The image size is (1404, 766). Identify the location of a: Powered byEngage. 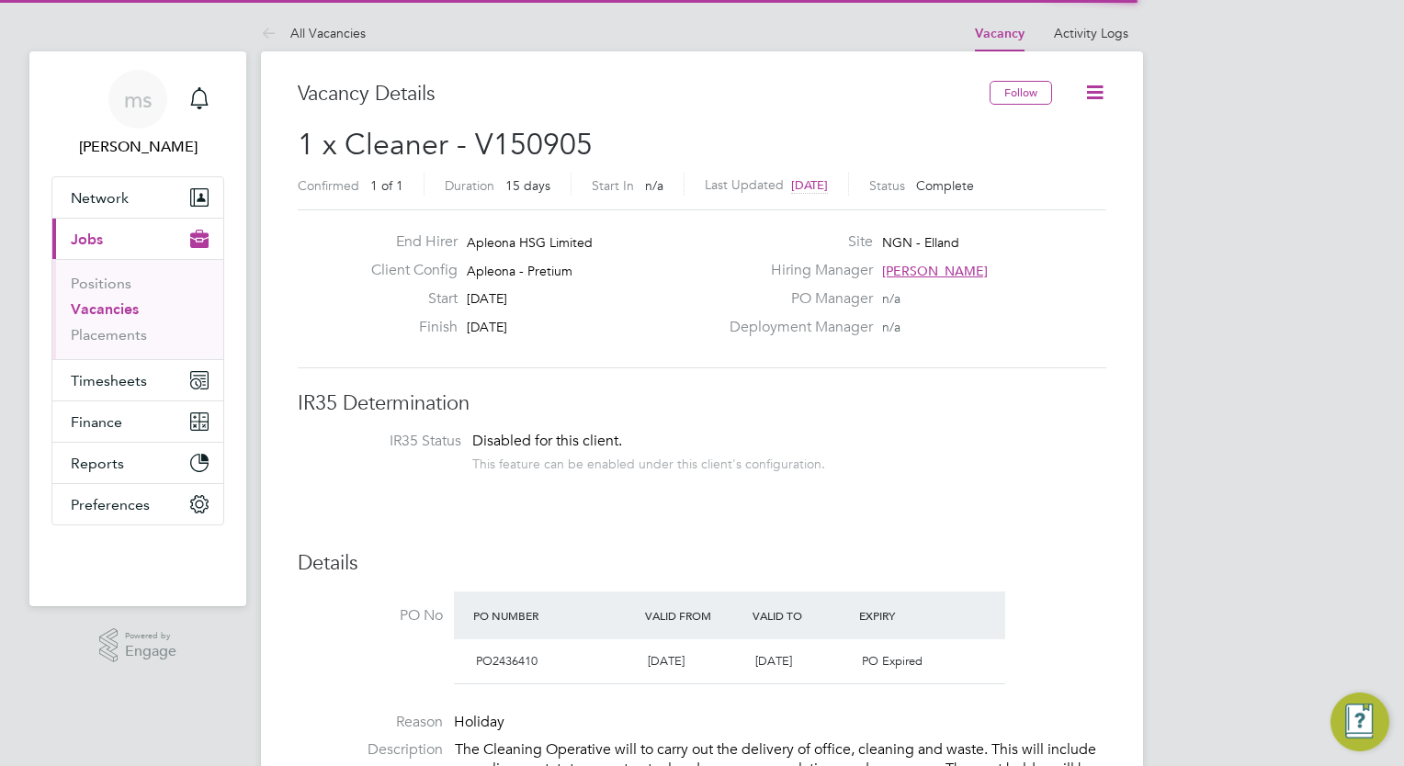
(138, 646).